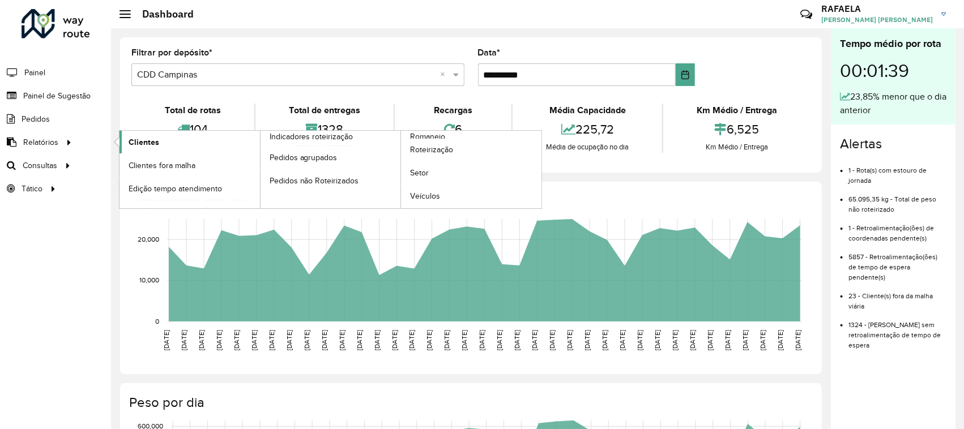 The width and height of the screenshot is (964, 429). What do you see at coordinates (190, 165) in the screenshot?
I see `a: Clientes fora malha` at bounding box center [190, 165].